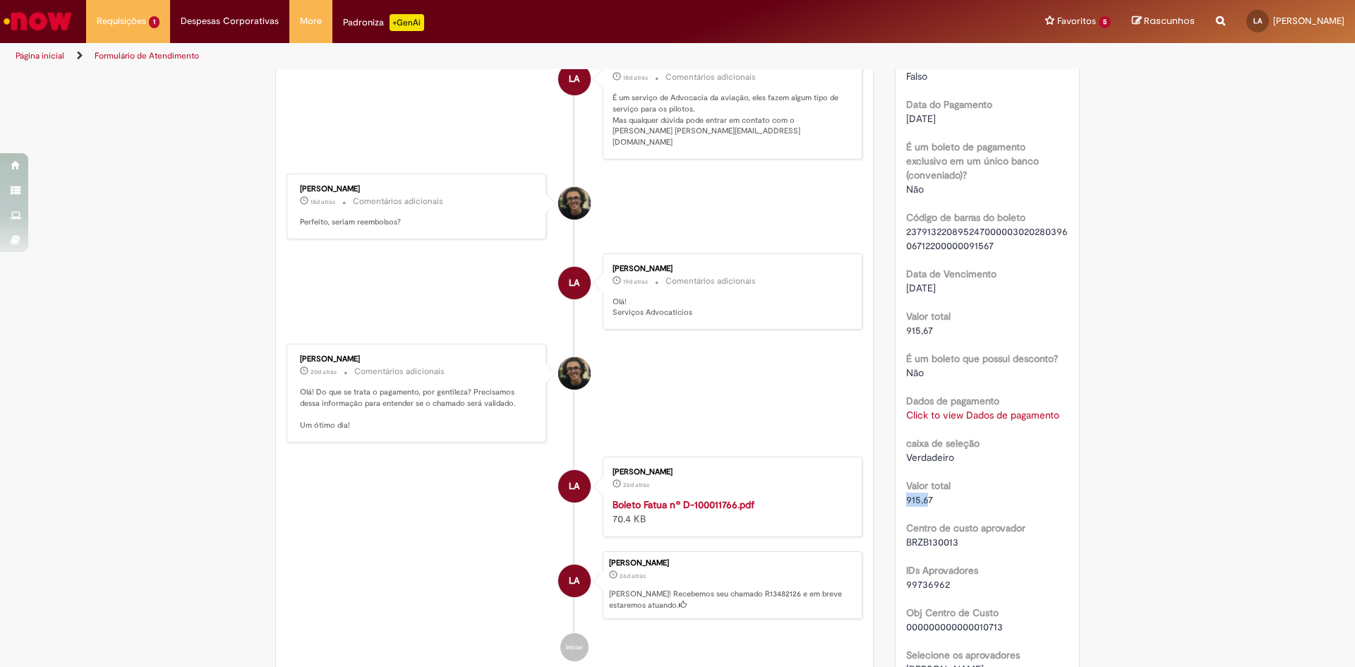 This screenshot has height=667, width=1355. What do you see at coordinates (928, 584) in the screenshot?
I see `span: 99736962` at bounding box center [928, 584].